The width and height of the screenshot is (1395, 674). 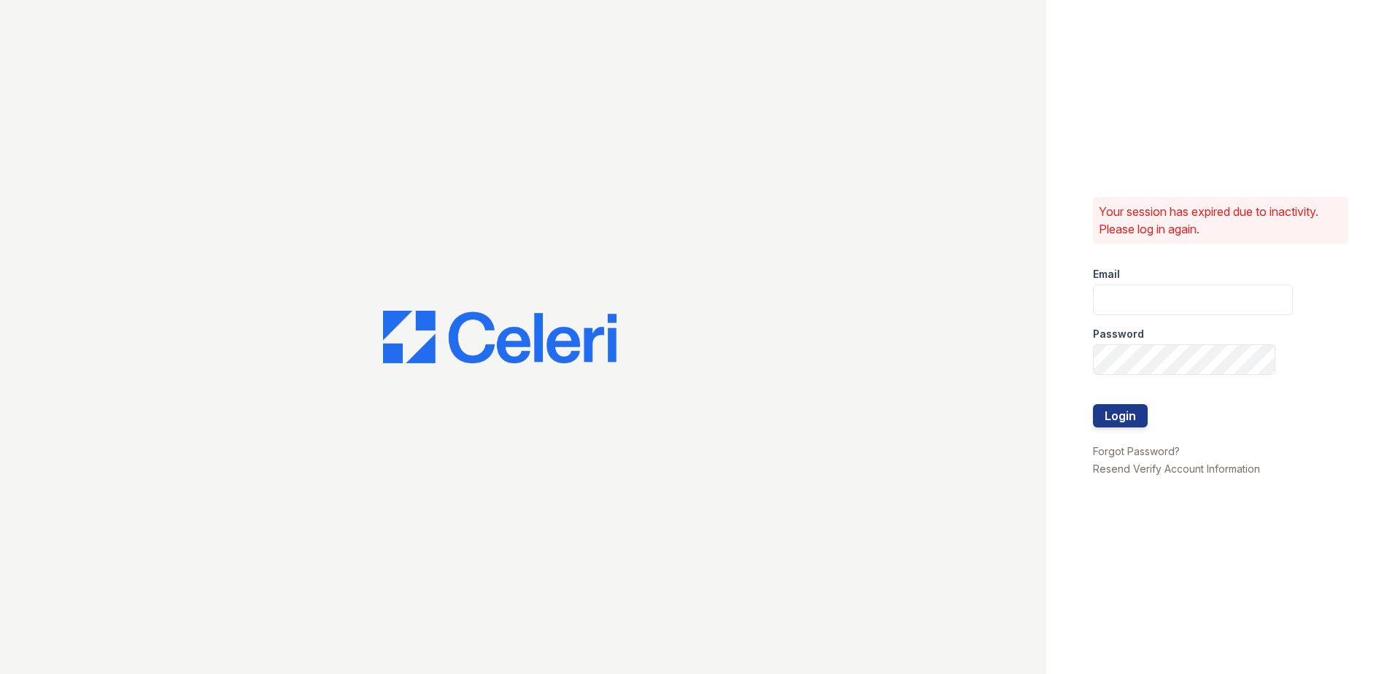 What do you see at coordinates (1120, 416) in the screenshot?
I see `button: Login` at bounding box center [1120, 416].